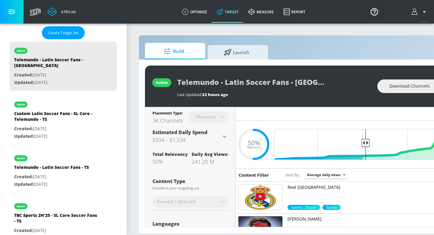 Image resolution: width=434 pixels, height=235 pixels. Describe the element at coordinates (180, 132) in the screenshot. I see `span: Estimated Daily Spend` at that location.